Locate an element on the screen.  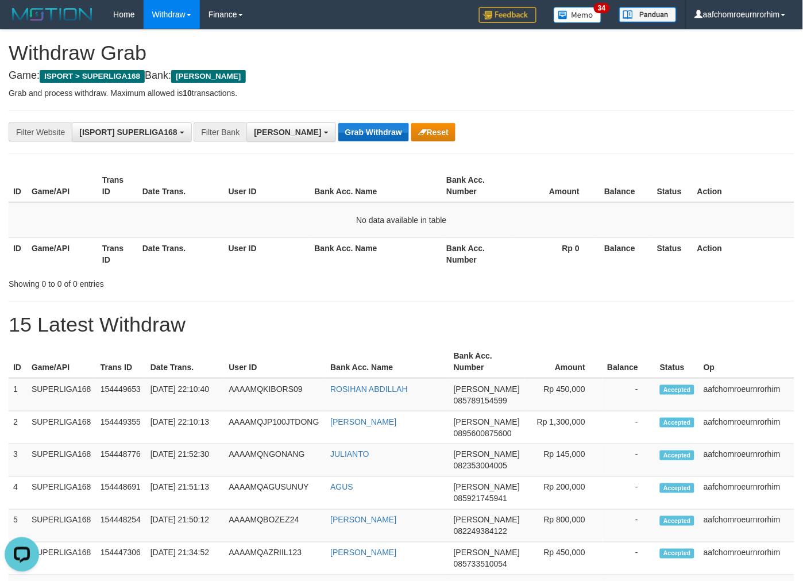
div: Showing 0 to 0 of 0 entries is located at coordinates (167, 282).